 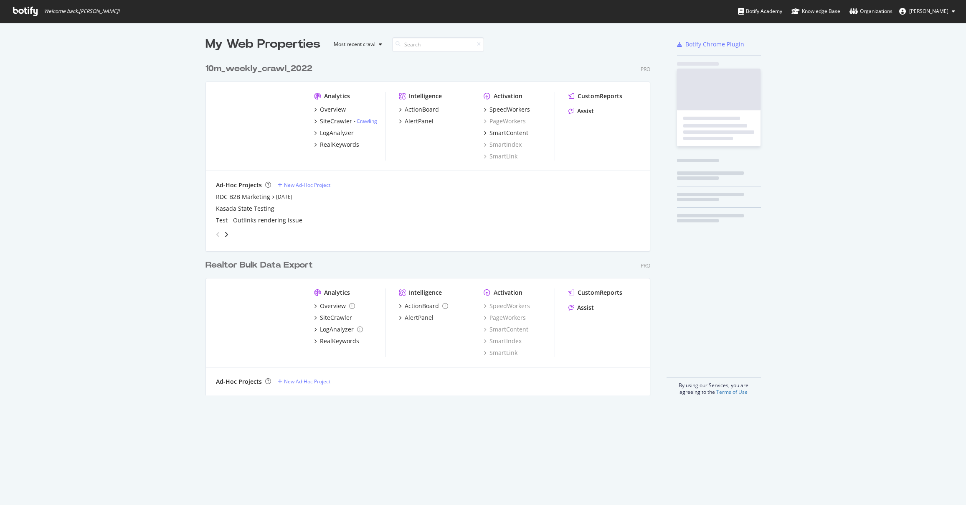 I want to click on span: Bengu Eker, so click(x=929, y=11).